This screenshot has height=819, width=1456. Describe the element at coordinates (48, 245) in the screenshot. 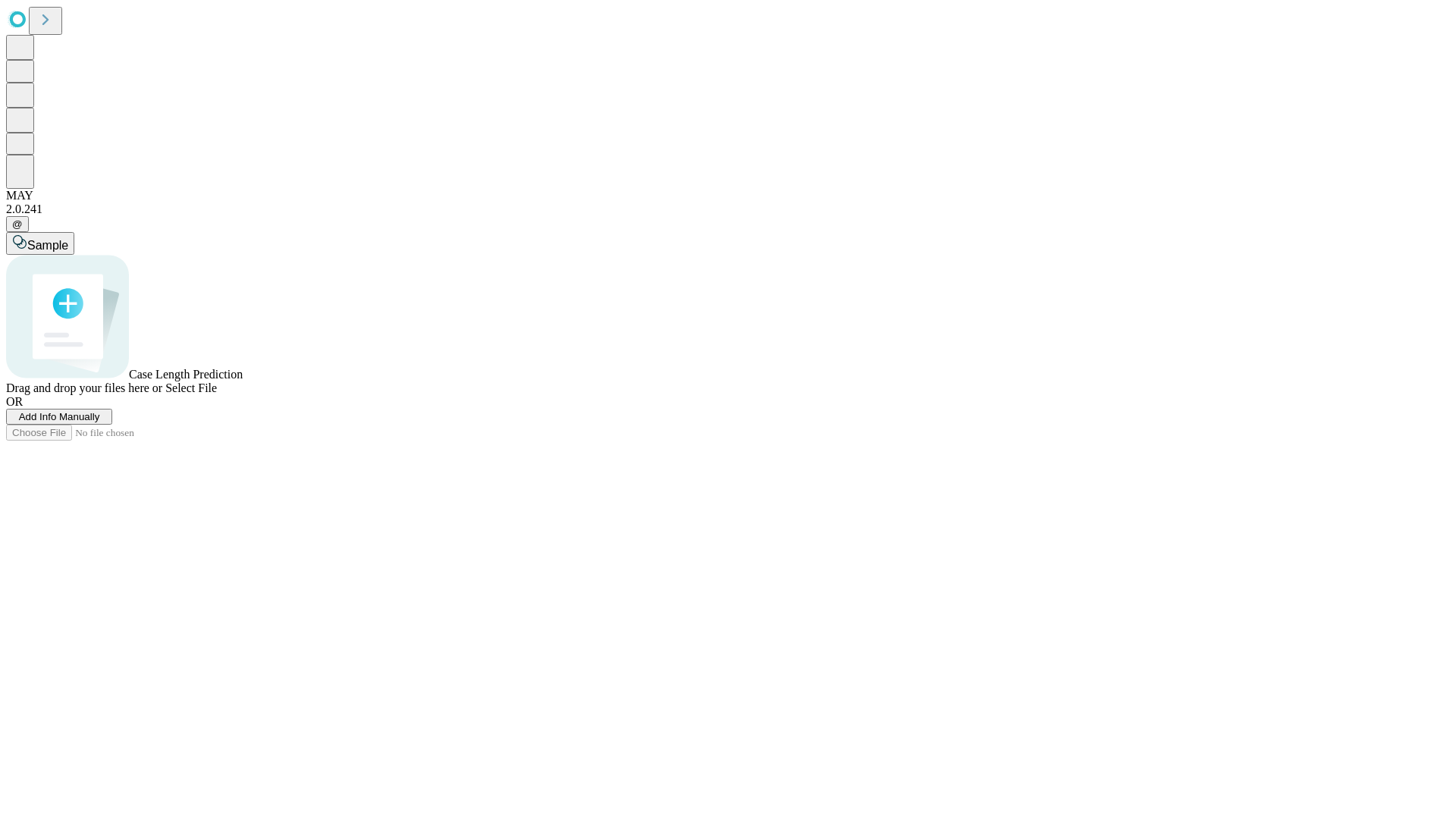

I see `span: Sample` at that location.